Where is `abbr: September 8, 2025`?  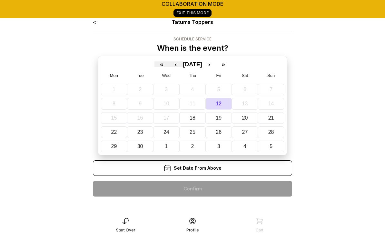
abbr: September 8, 2025 is located at coordinates (114, 103).